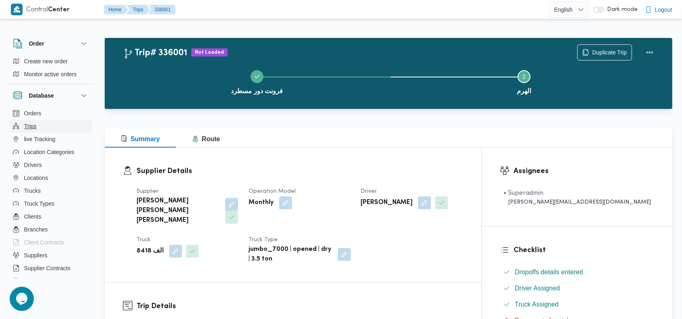  Describe the element at coordinates (51, 61) in the screenshot. I see `button: Create new order` at that location.